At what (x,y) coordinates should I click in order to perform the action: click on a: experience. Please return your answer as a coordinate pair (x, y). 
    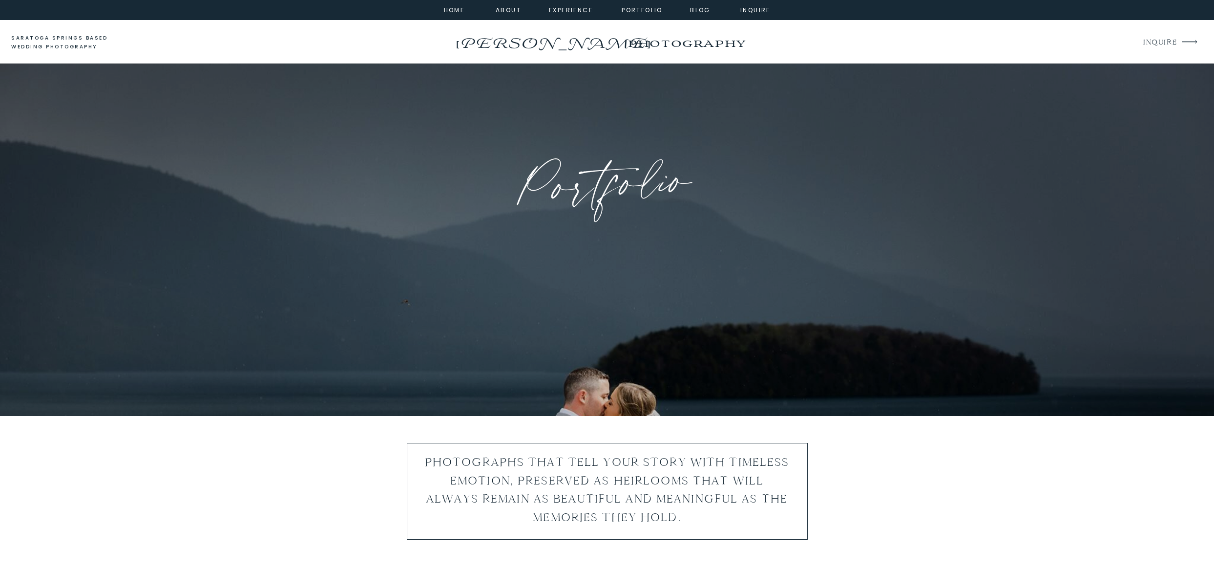
    Looking at the image, I should click on (569, 9).